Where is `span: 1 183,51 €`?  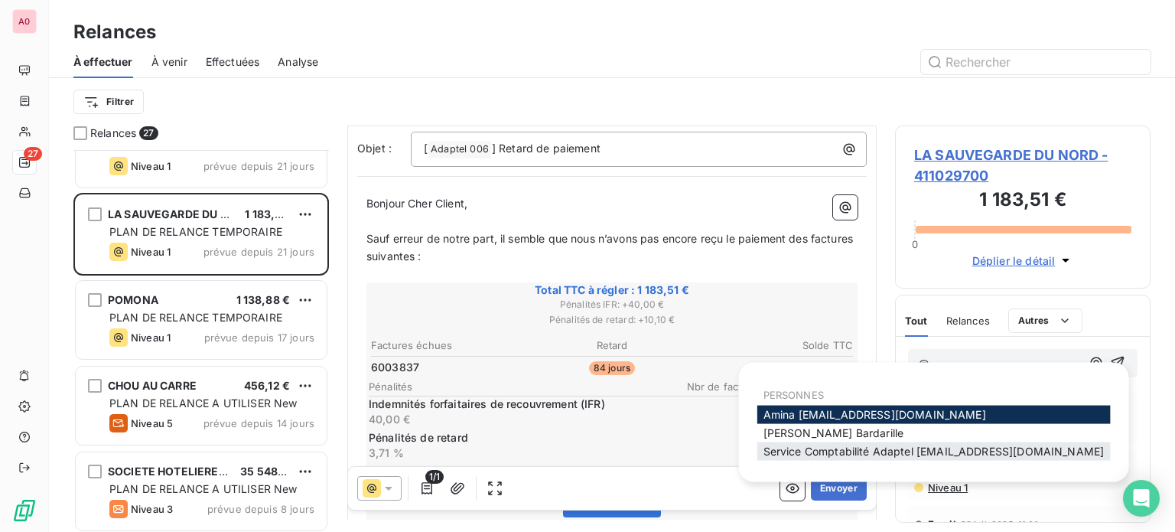 span: 1 183,51 € is located at coordinates (271, 214).